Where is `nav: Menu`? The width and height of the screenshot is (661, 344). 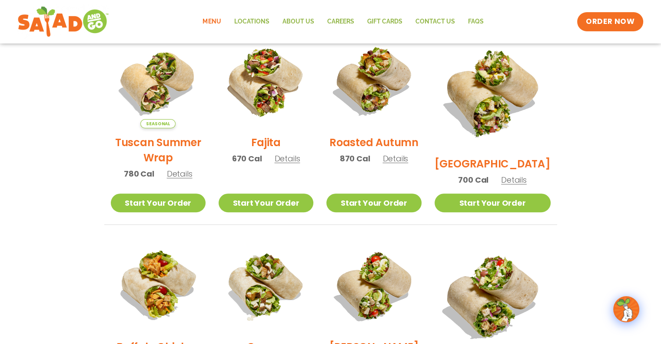
nav: Menu is located at coordinates (343, 22).